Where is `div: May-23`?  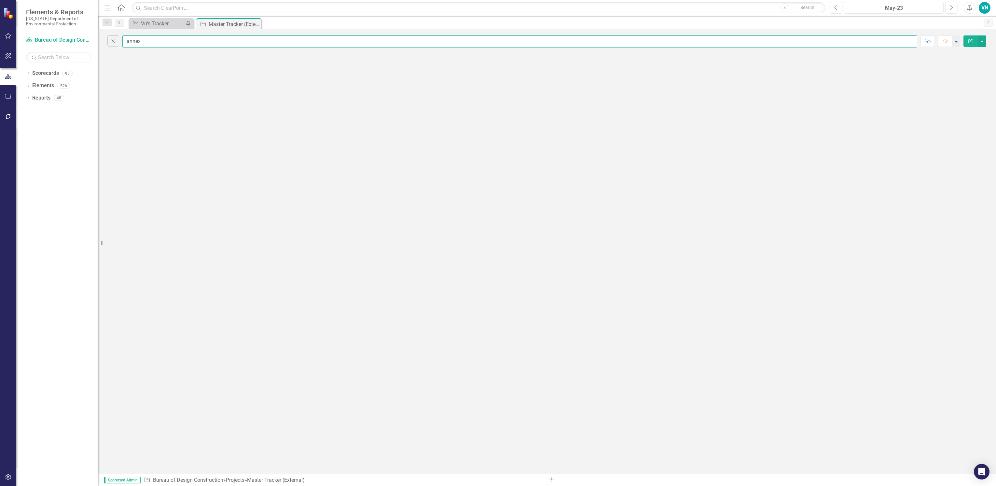 div: May-23 is located at coordinates (894, 8).